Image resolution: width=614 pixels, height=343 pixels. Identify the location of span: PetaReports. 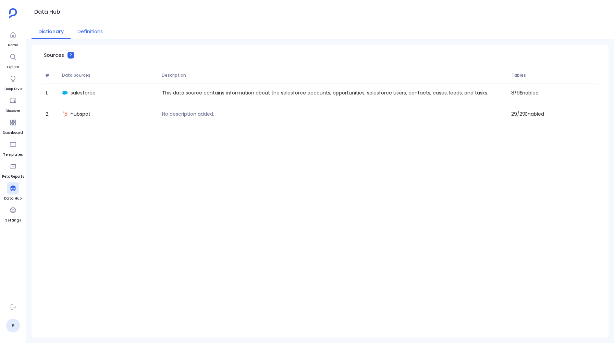
(13, 177).